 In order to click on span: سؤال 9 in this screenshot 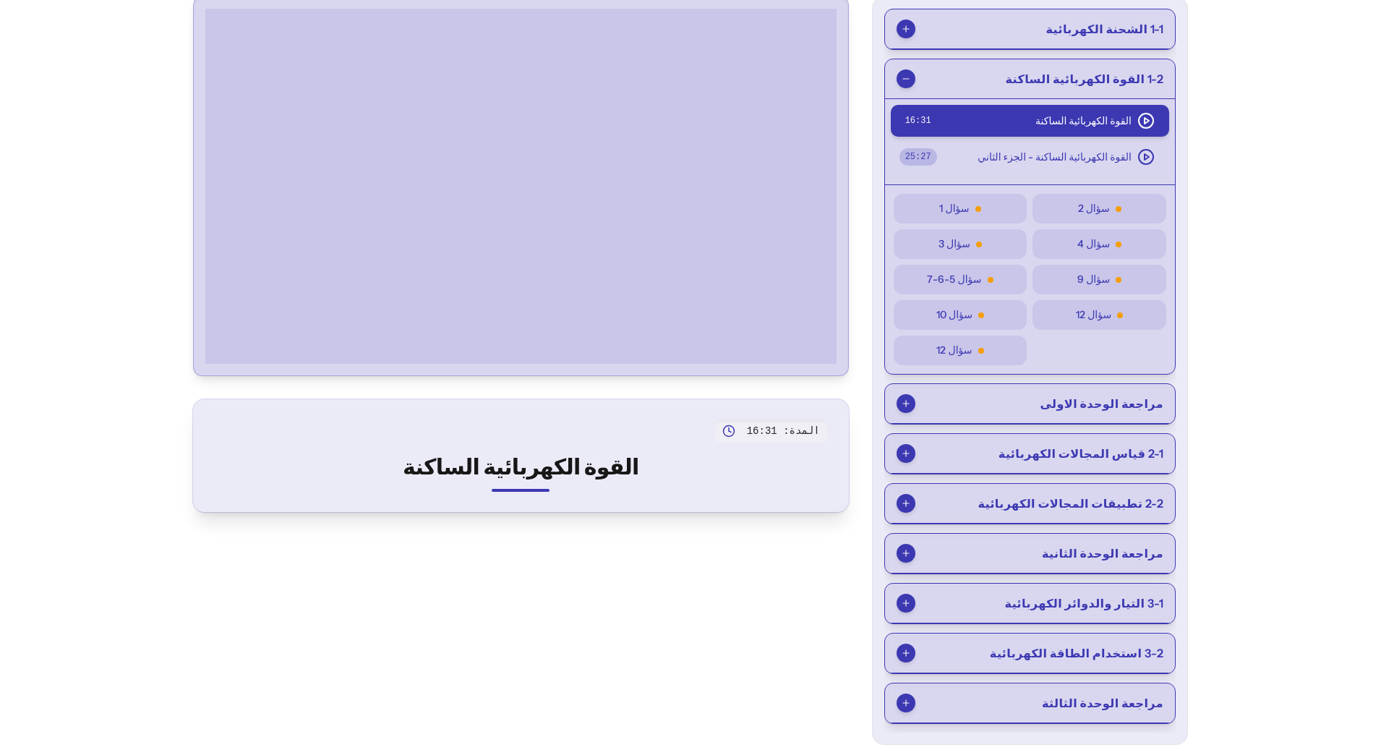, I will do `click(1093, 279)`.